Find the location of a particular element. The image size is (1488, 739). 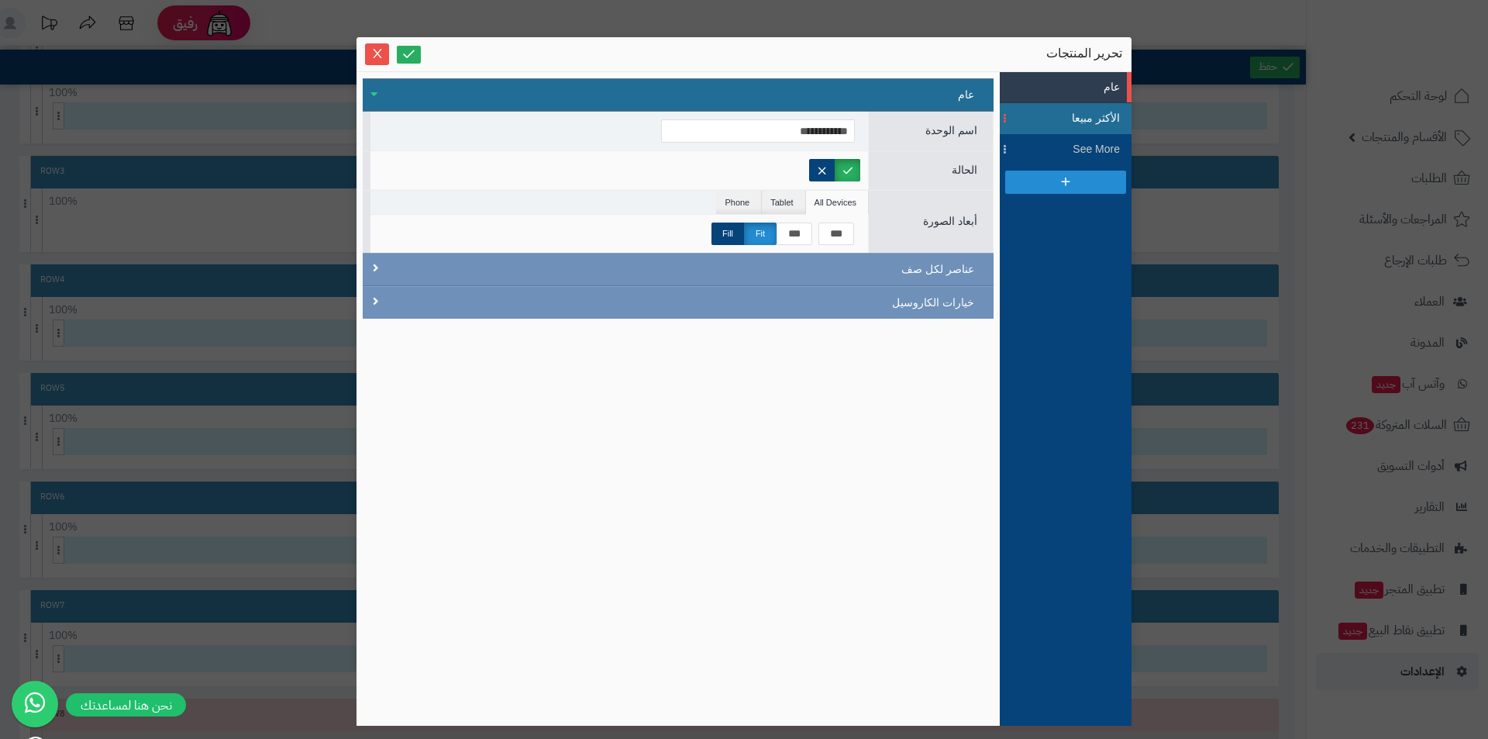

label: Fit is located at coordinates (760, 233).